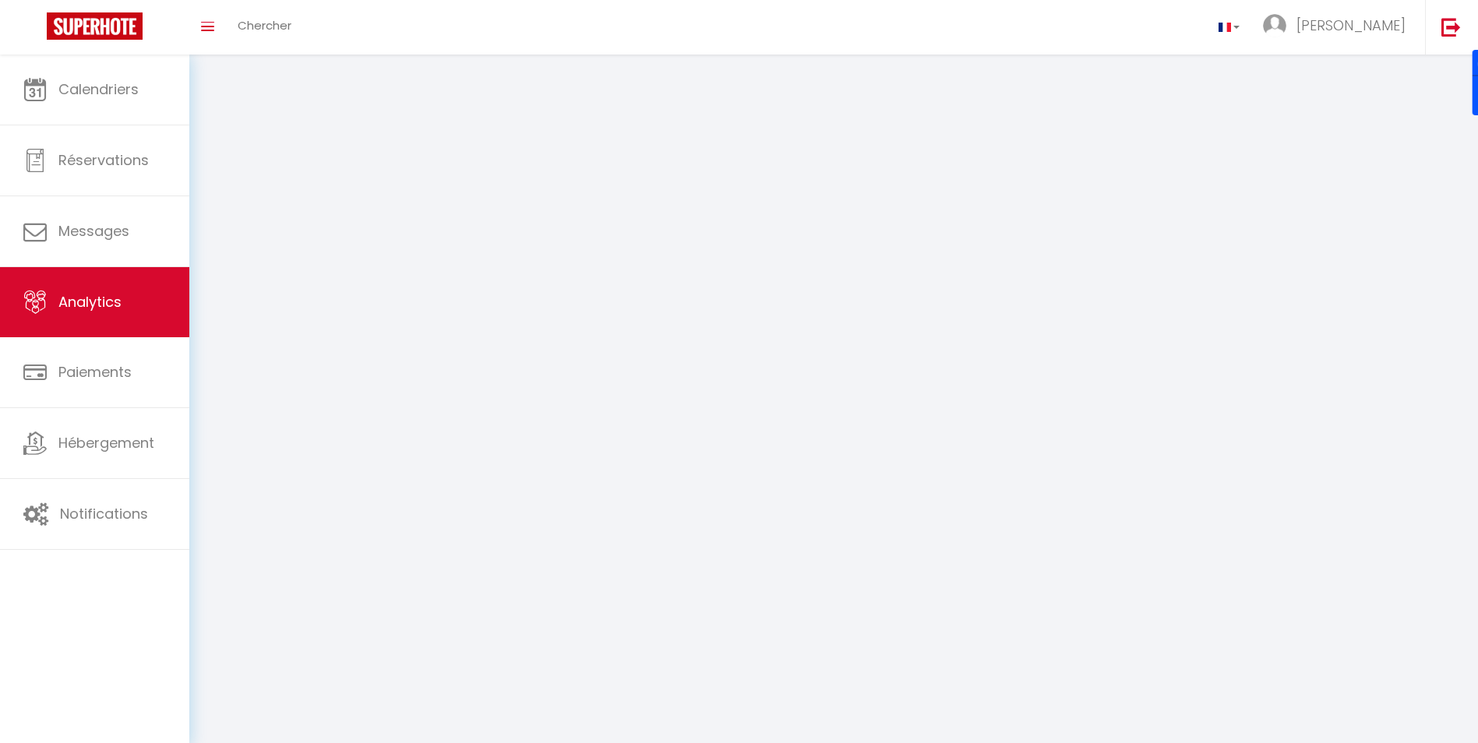 Image resolution: width=1478 pixels, height=743 pixels. Describe the element at coordinates (106, 443) in the screenshot. I see `span: Hébergement` at that location.